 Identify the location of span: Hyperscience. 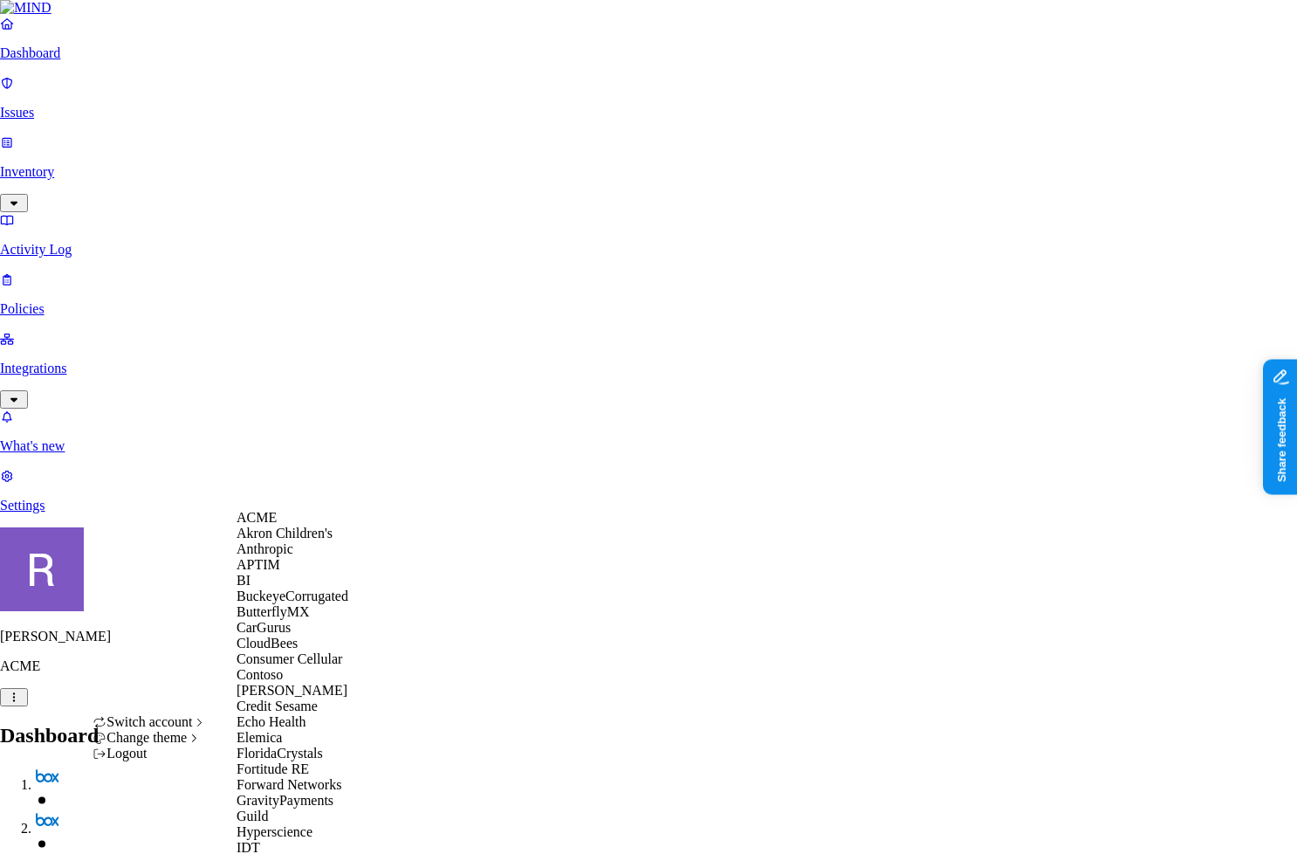
(274, 831).